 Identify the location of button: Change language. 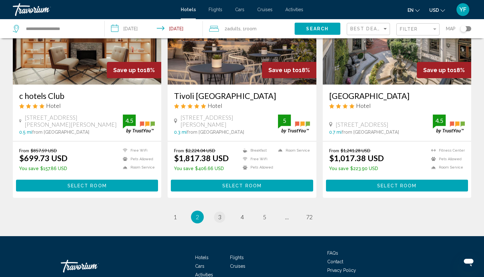
(413, 10).